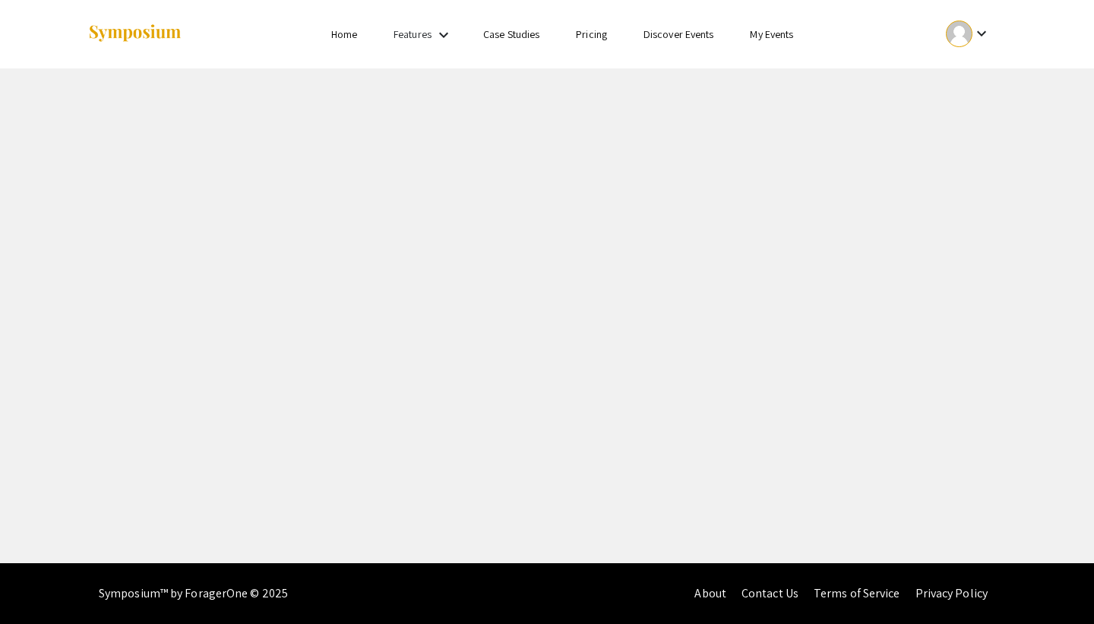 The image size is (1094, 624). I want to click on a: Case Studies, so click(511, 34).